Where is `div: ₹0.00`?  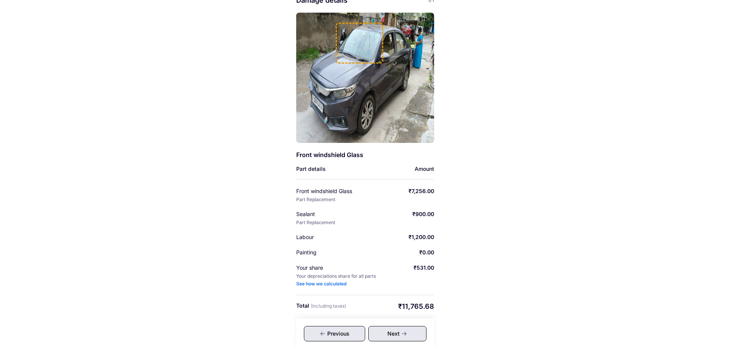 div: ₹0.00 is located at coordinates (427, 253).